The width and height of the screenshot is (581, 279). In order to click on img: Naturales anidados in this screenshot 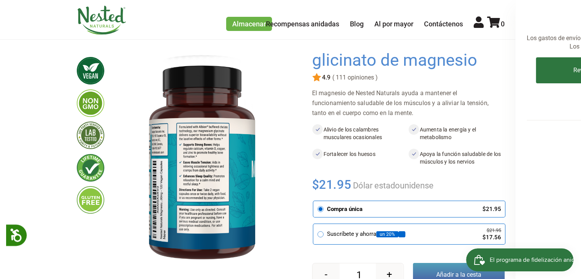, I will do `click(102, 20)`.